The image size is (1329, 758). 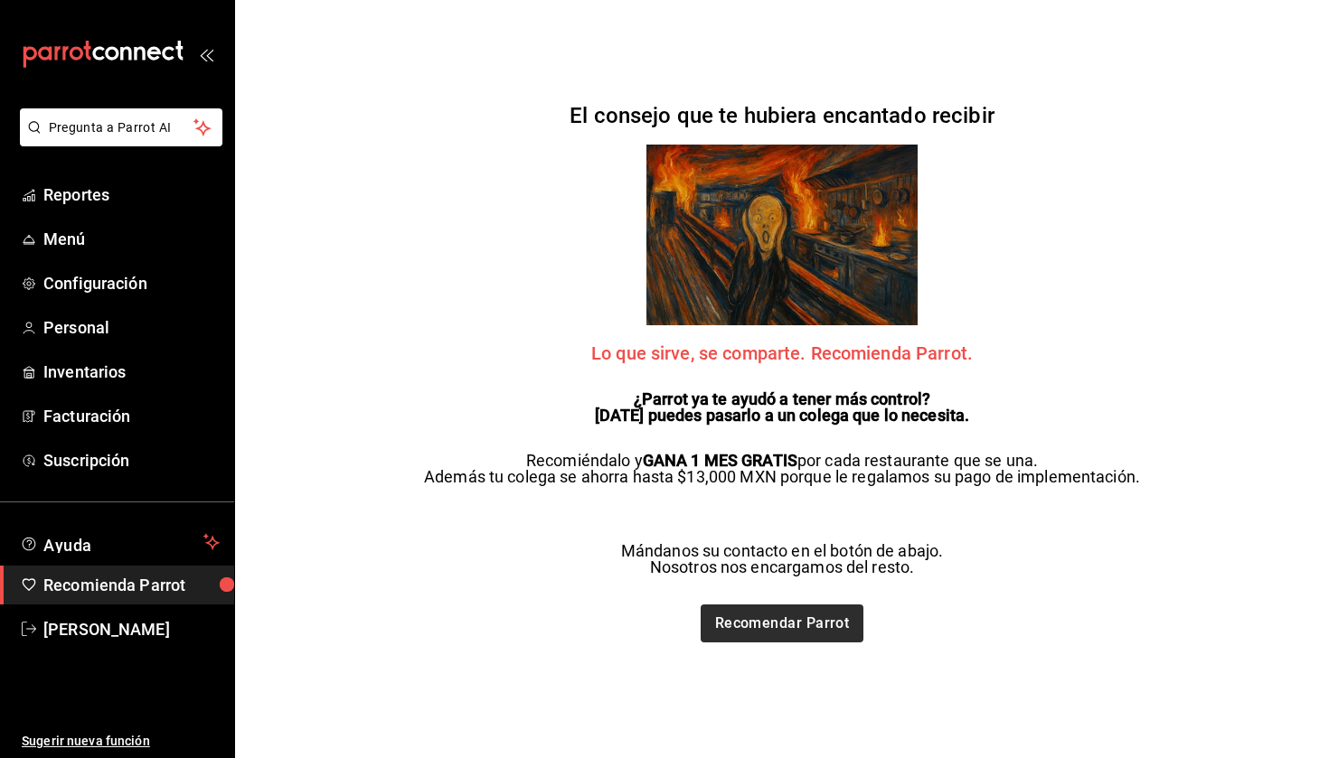 What do you see at coordinates (782, 353) in the screenshot?
I see `span: Lo que sirve, se comparte. Recomienda Parrot.` at bounding box center [782, 353].